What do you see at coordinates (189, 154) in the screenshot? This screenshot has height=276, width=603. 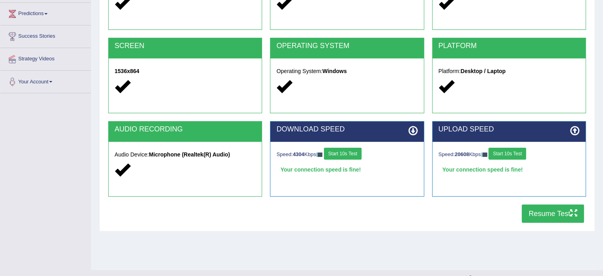 I see `strong: Microphone (Realtek(R) Audio)` at bounding box center [189, 154].